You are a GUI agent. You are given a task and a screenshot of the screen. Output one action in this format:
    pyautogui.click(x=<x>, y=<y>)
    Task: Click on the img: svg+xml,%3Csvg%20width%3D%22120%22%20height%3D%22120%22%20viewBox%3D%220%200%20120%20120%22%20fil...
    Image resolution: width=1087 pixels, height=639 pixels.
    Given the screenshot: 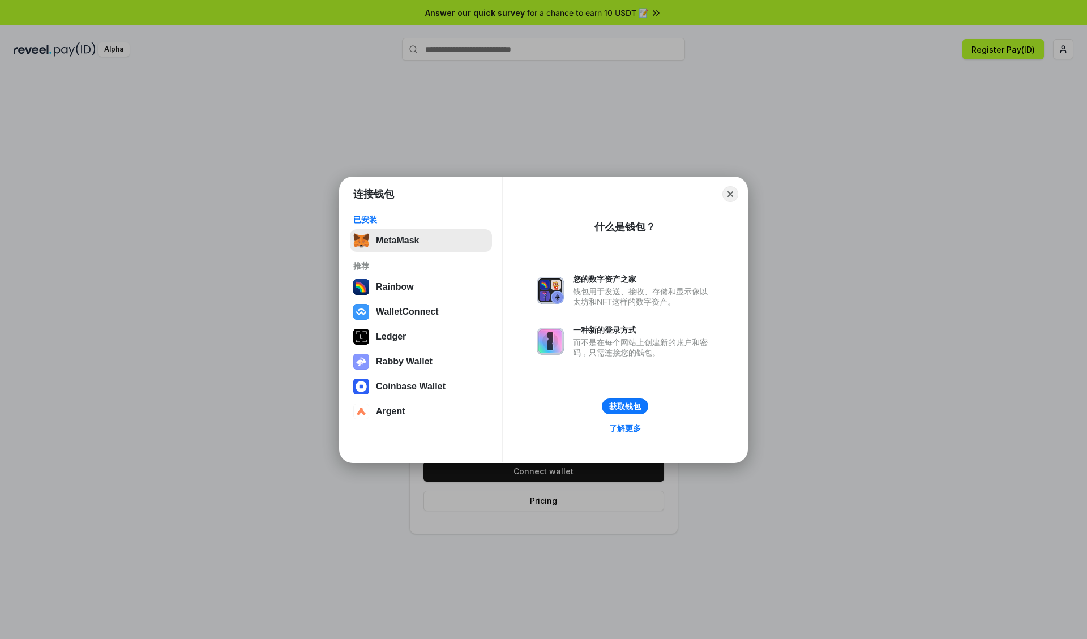 What is the action you would take?
    pyautogui.click(x=361, y=287)
    